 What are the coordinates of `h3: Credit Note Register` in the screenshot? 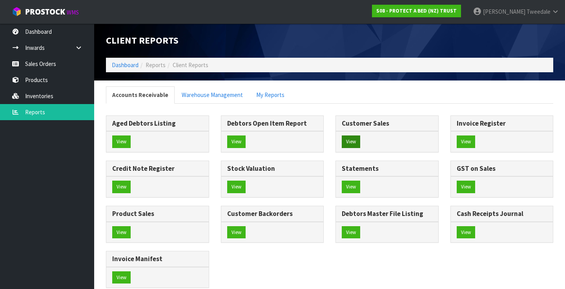 It's located at (157, 168).